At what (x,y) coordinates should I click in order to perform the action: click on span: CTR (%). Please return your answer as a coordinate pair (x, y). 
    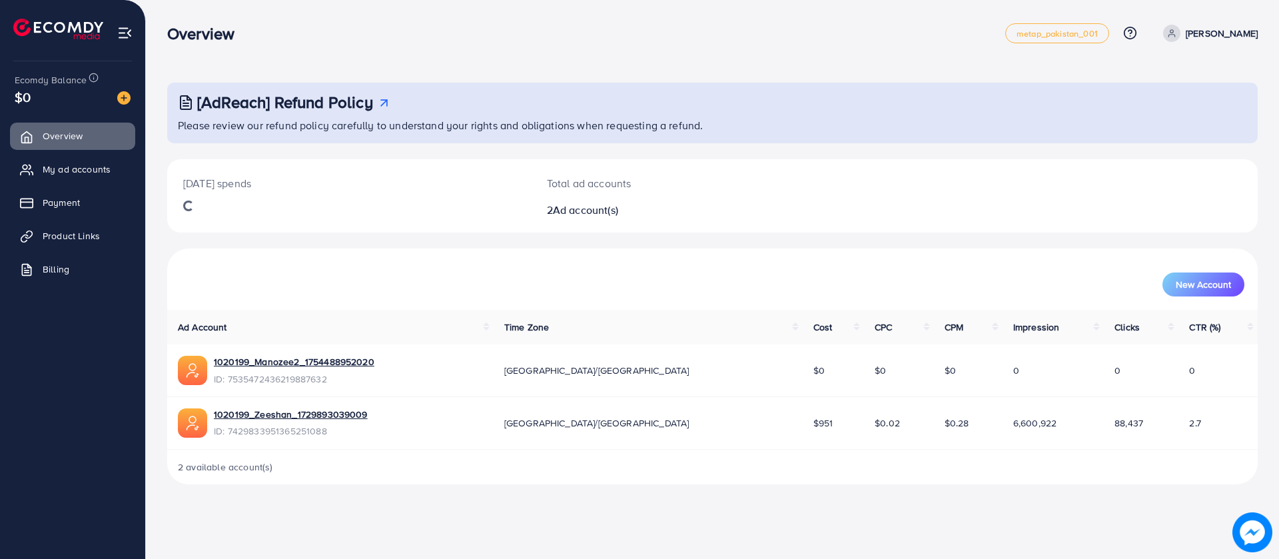
    Looking at the image, I should click on (1204, 327).